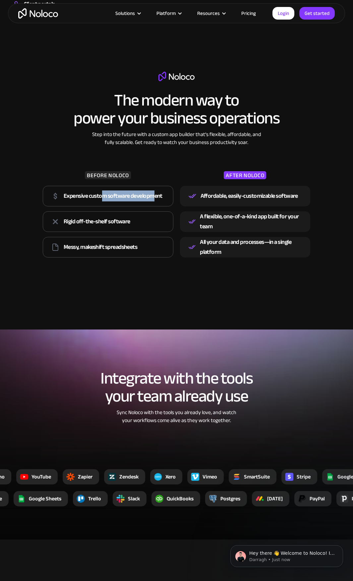  I want to click on div: Trello, so click(94, 498).